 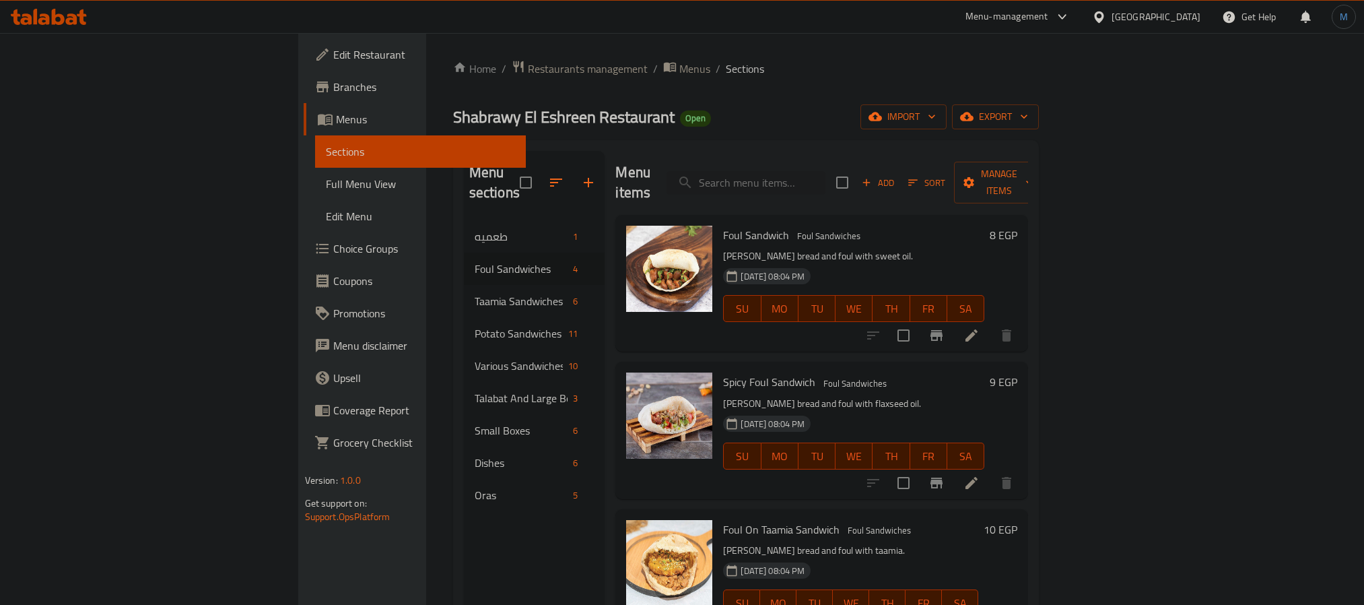 What do you see at coordinates (420, 184) in the screenshot?
I see `span: Full Menu View` at bounding box center [420, 184].